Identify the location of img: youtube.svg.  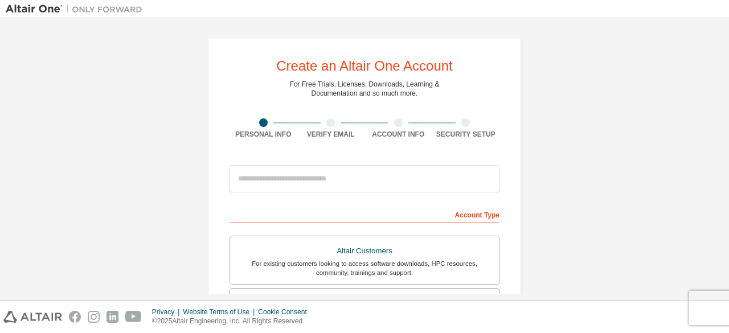
(133, 317).